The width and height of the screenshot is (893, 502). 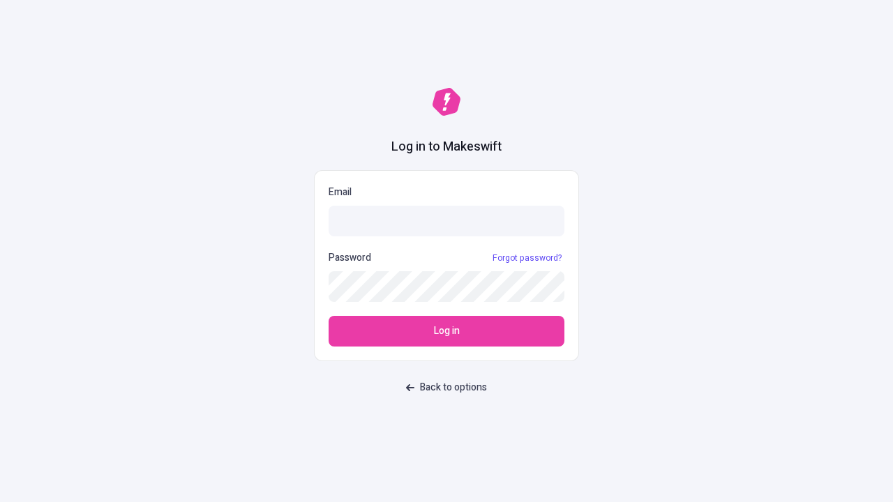 What do you see at coordinates (446, 331) in the screenshot?
I see `span: Log in` at bounding box center [446, 331].